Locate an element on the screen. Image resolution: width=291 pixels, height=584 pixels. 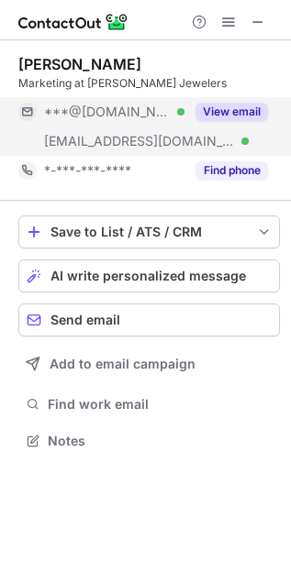
button: Notes is located at coordinates (149, 441).